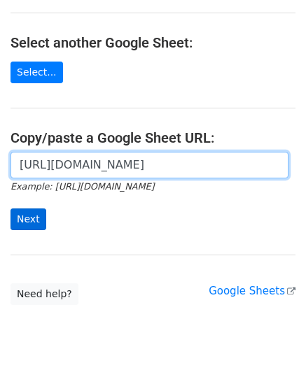 The image size is (306, 370). What do you see at coordinates (252, 291) in the screenshot?
I see `a: Google Sheets` at bounding box center [252, 291].